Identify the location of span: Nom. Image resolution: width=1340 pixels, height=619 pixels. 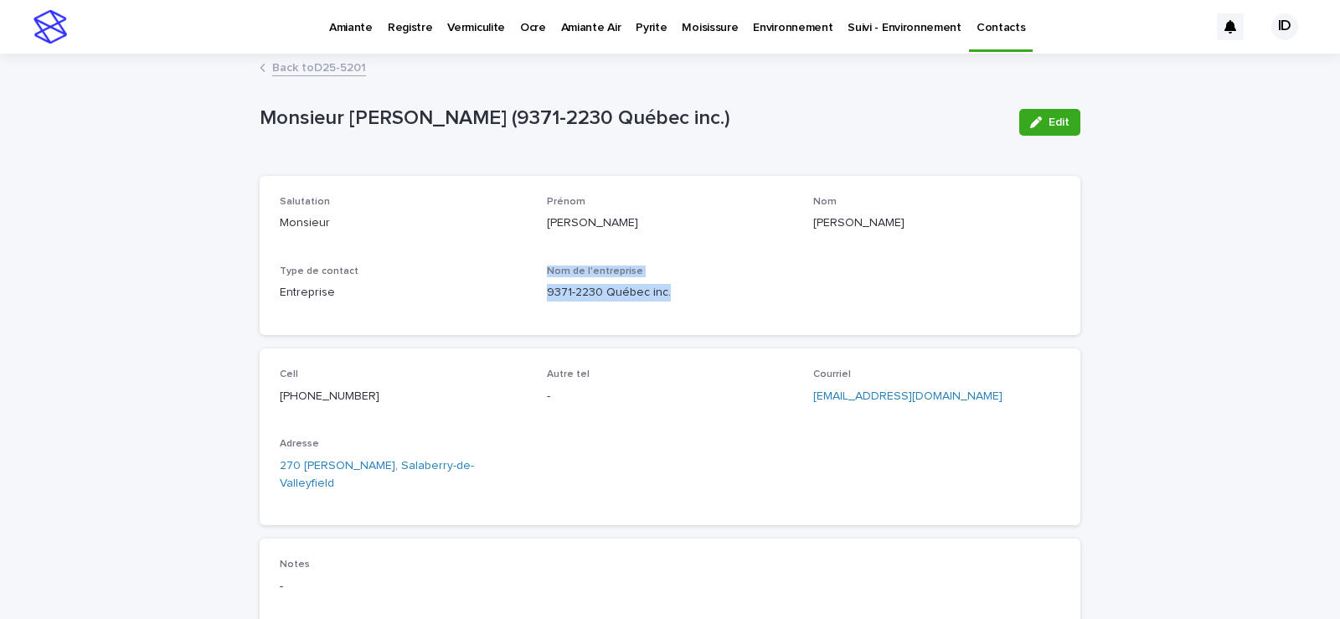
(825, 202).